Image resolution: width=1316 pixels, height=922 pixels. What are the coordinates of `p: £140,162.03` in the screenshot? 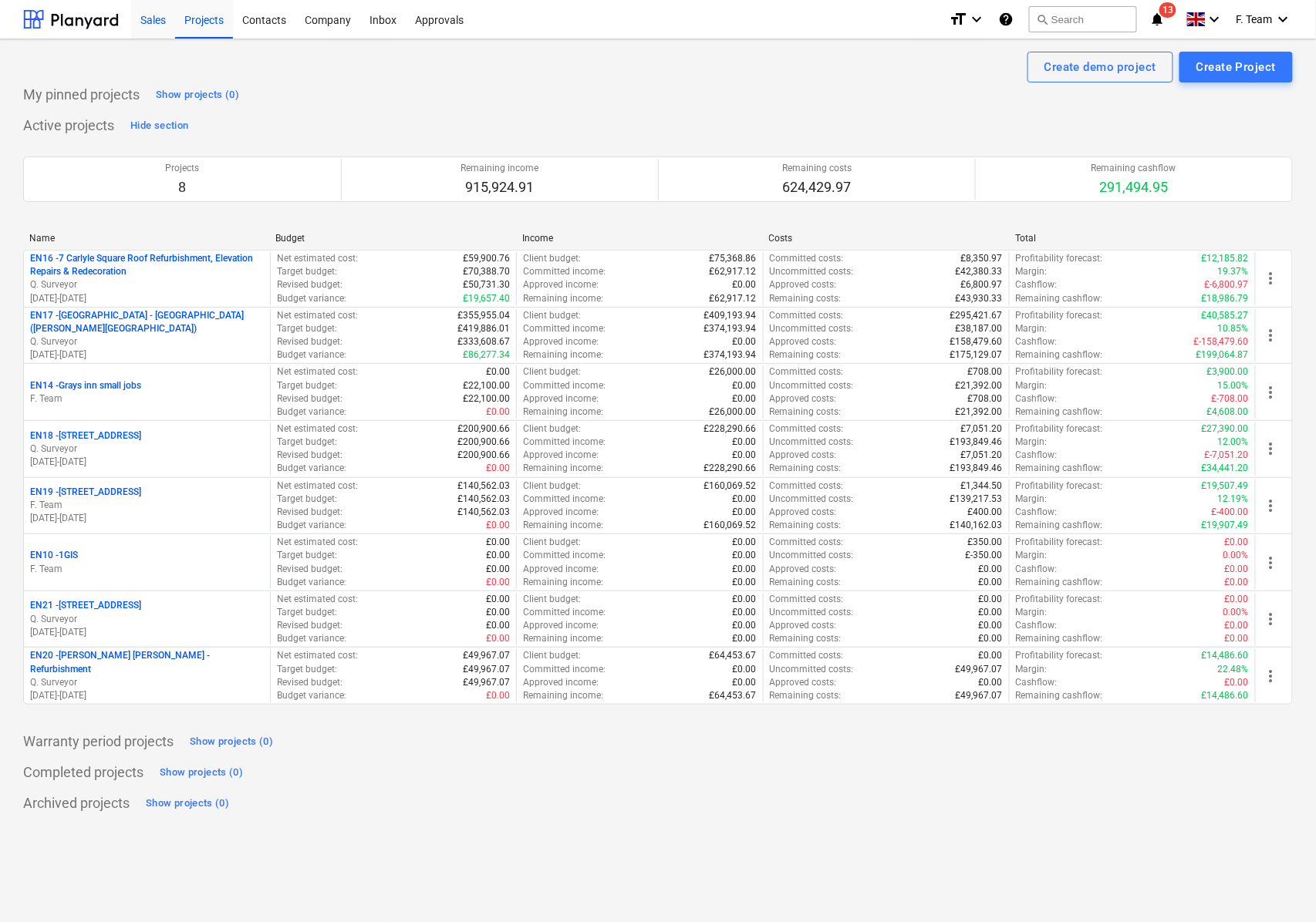 It's located at (977, 525).